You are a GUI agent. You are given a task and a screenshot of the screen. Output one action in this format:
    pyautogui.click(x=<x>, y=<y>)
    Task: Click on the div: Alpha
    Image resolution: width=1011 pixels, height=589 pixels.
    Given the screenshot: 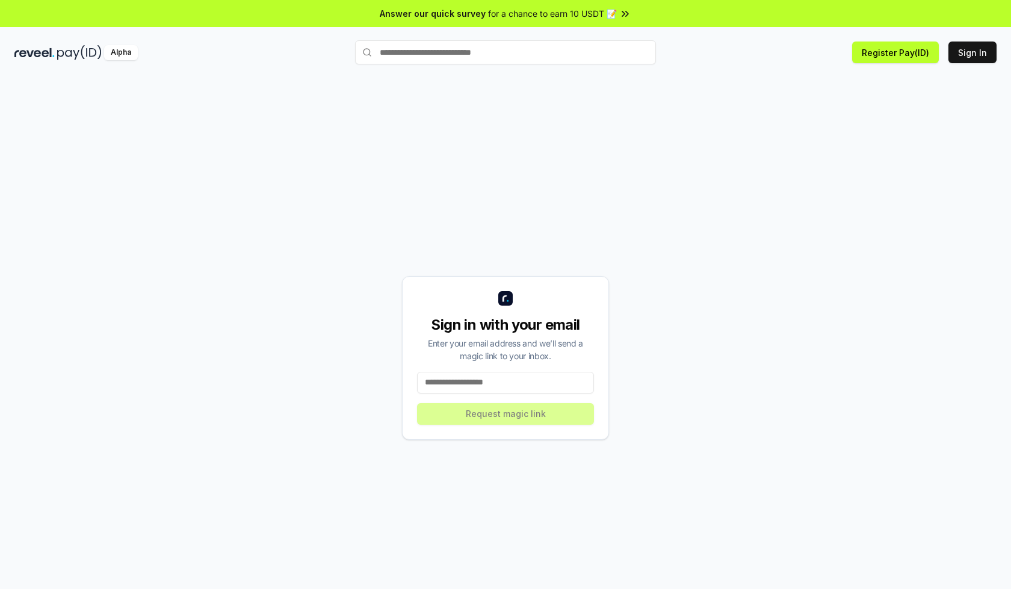 What is the action you would take?
    pyautogui.click(x=121, y=52)
    